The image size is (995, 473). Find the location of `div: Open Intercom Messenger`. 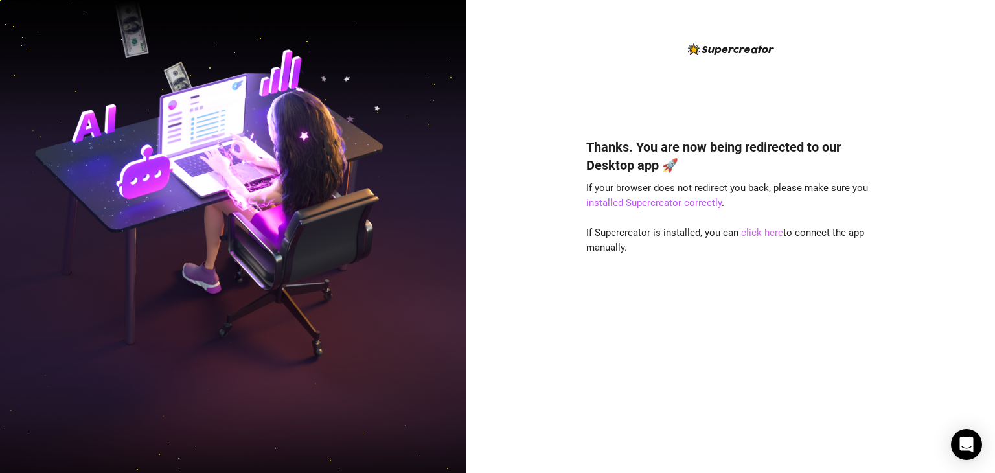

div: Open Intercom Messenger is located at coordinates (967, 444).